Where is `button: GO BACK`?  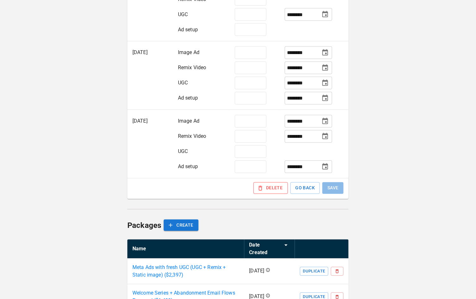
button: GO BACK is located at coordinates (306, 188).